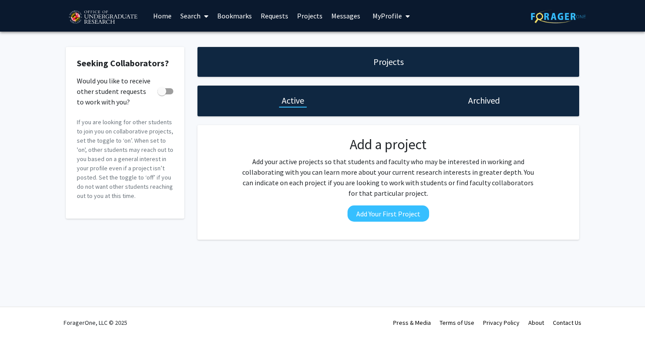 This screenshot has width=645, height=338. What do you see at coordinates (457, 322) in the screenshot?
I see `a: Terms of Use` at bounding box center [457, 322].